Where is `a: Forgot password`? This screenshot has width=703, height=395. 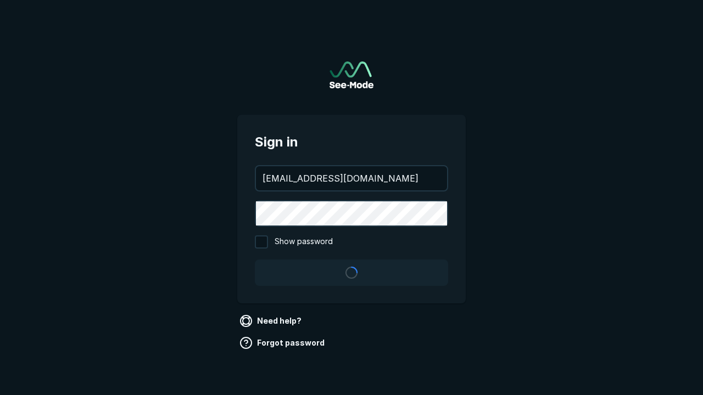 a: Forgot password is located at coordinates (283, 343).